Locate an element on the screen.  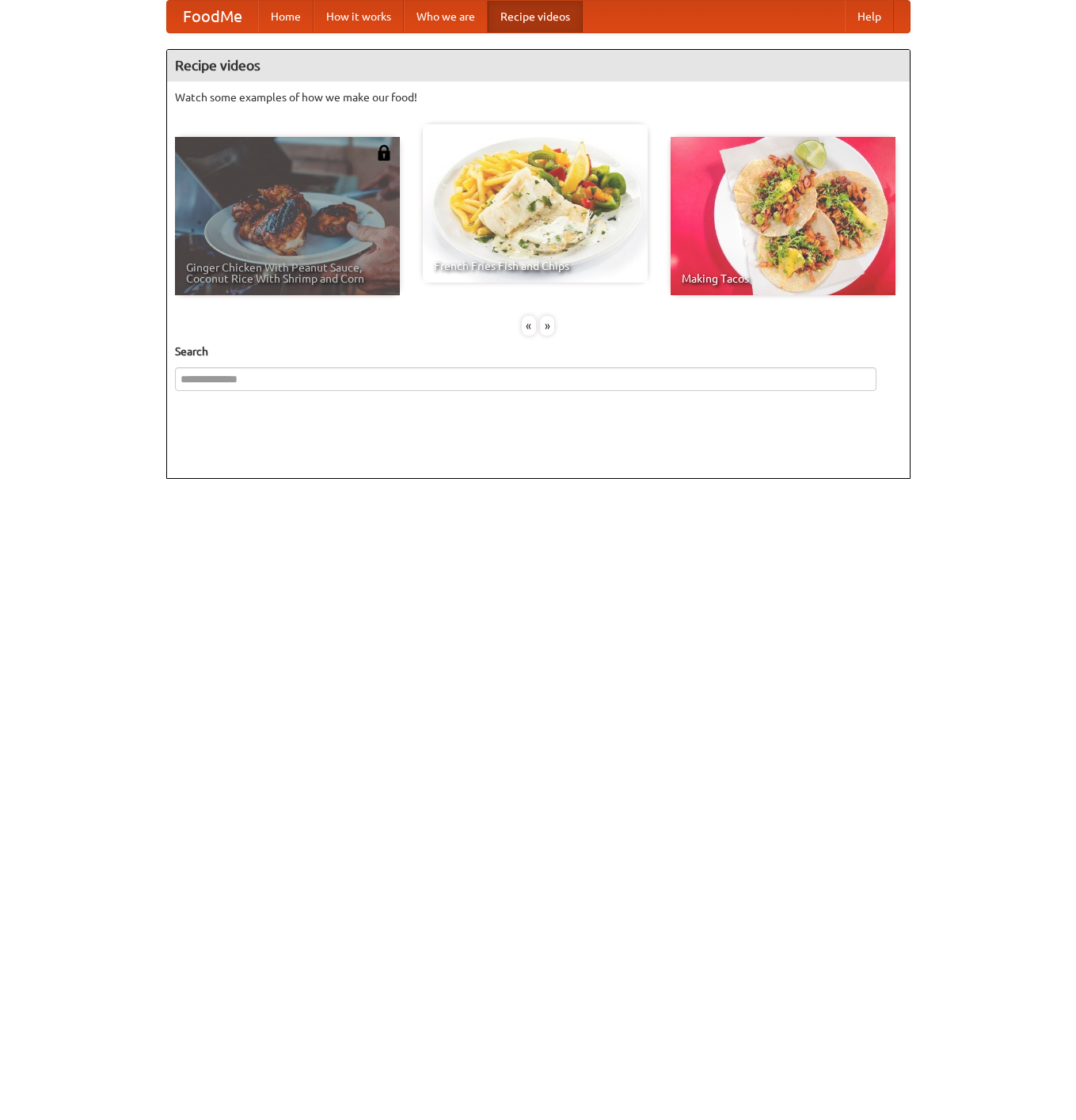
a: French Fries Fish and Chips is located at coordinates (535, 204).